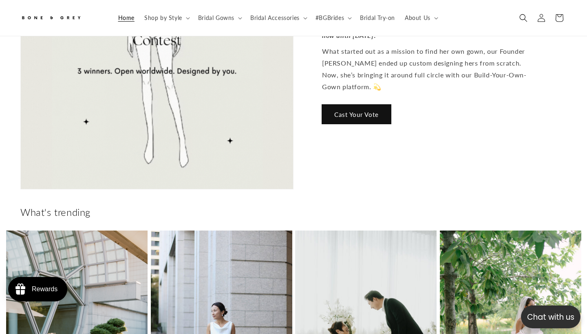 The image size is (587, 334). I want to click on span: Bridal Gowns, so click(216, 18).